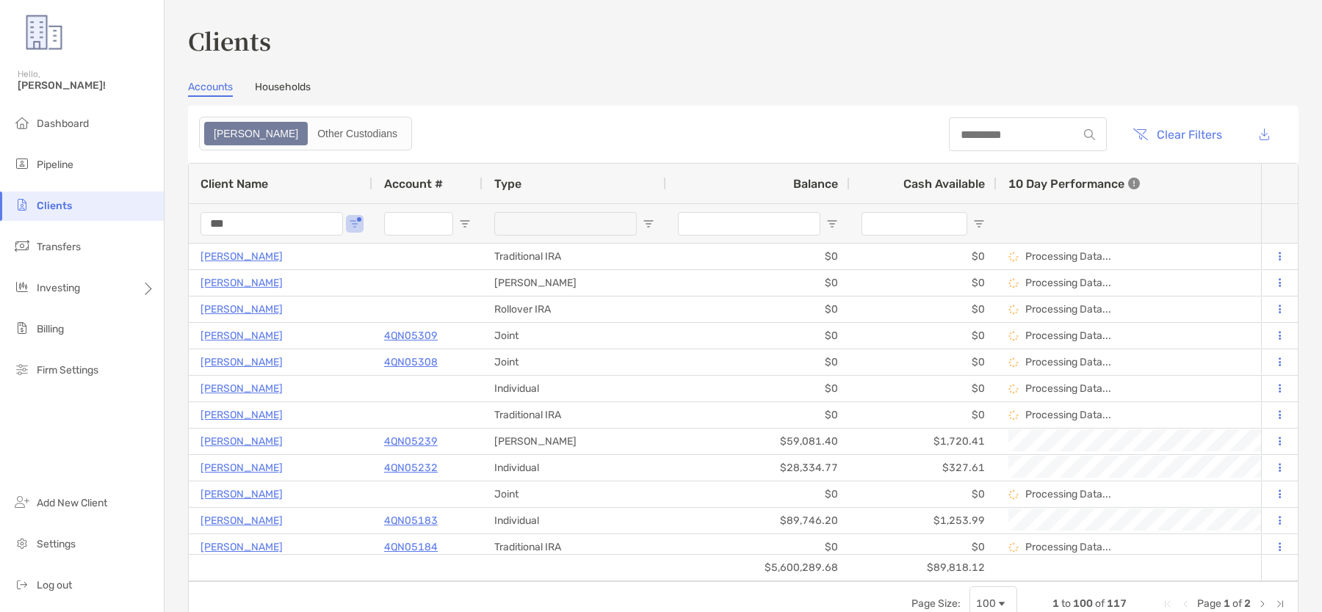  I want to click on img: pipeline icon, so click(22, 164).